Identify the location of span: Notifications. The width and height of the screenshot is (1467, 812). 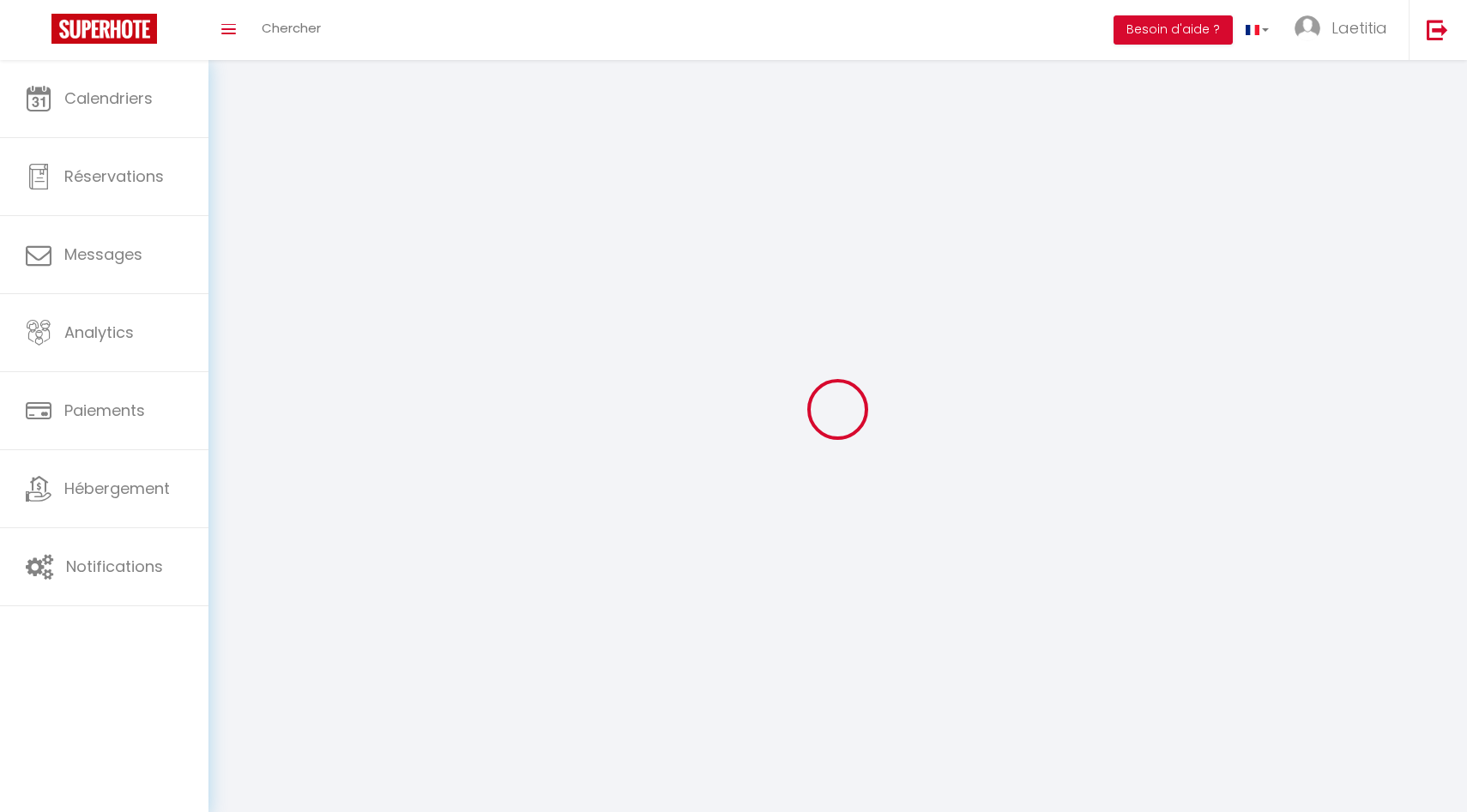
(114, 566).